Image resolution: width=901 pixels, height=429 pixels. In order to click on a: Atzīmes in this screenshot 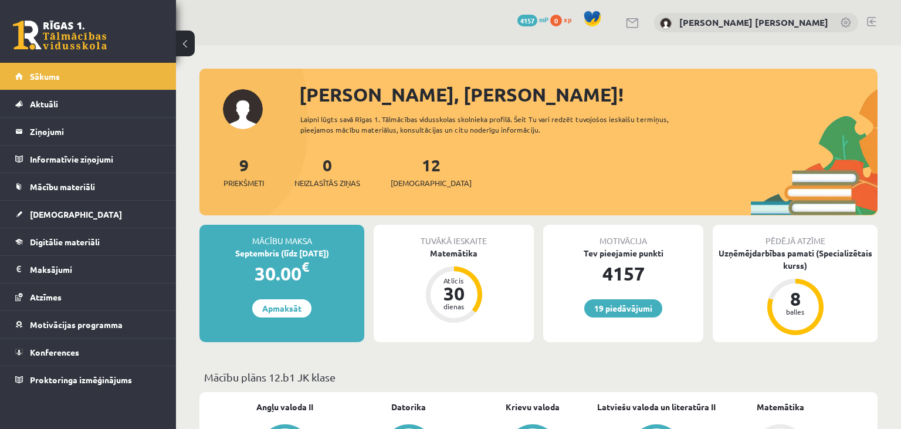, I will do `click(88, 297)`.